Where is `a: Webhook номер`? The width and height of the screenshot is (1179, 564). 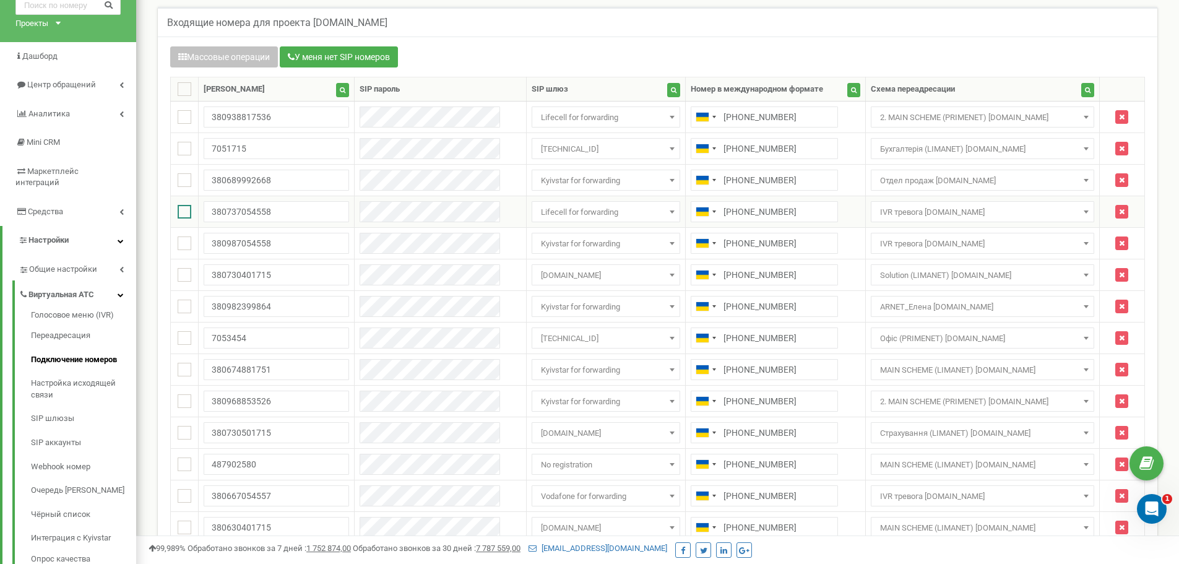
a: Webhook номер is located at coordinates (84, 467).